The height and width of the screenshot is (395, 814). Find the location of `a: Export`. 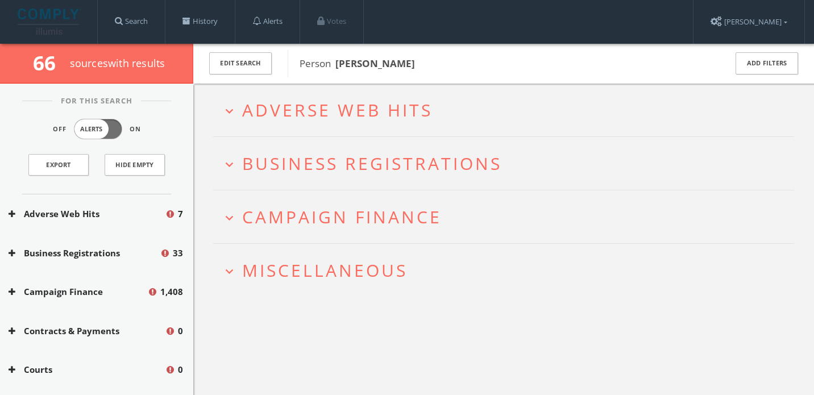

a: Export is located at coordinates (59, 165).